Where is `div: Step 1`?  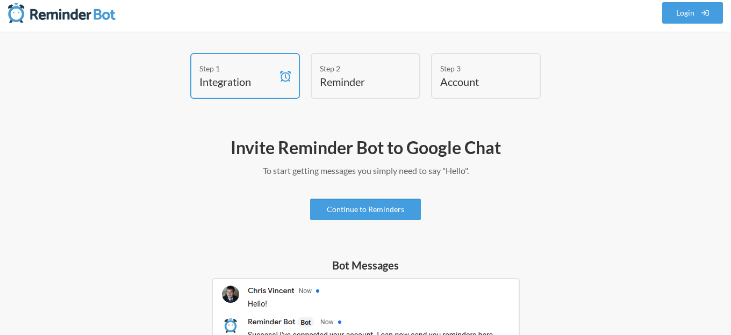
div: Step 1 is located at coordinates (237, 68).